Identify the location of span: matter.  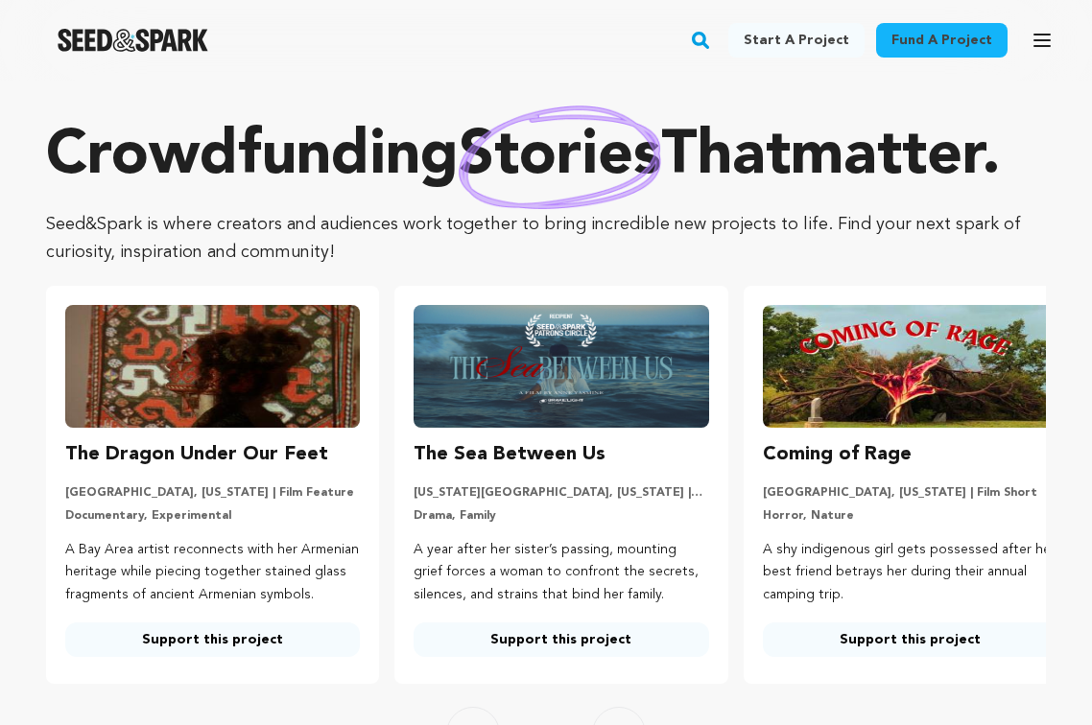
(886, 157).